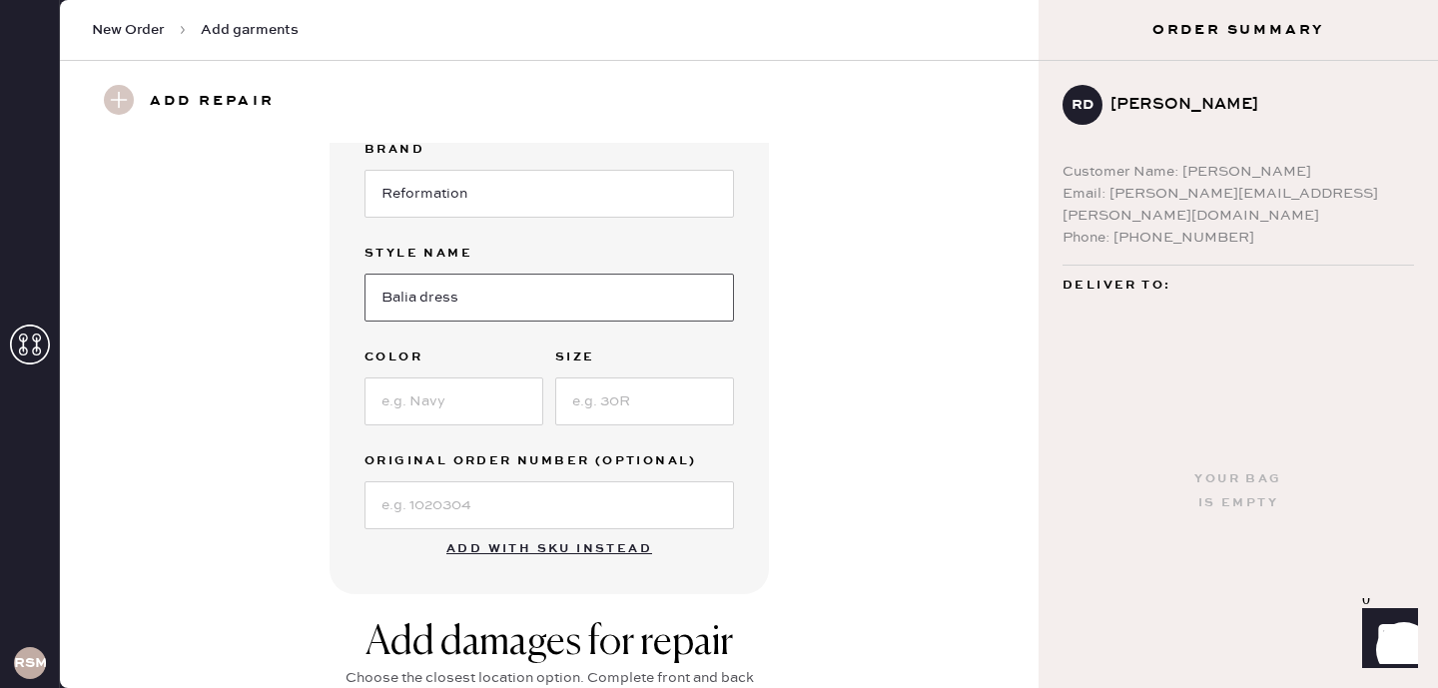 The image size is (1438, 688). What do you see at coordinates (1117, 286) in the screenshot?
I see `span: Deliver to:` at bounding box center [1117, 286].